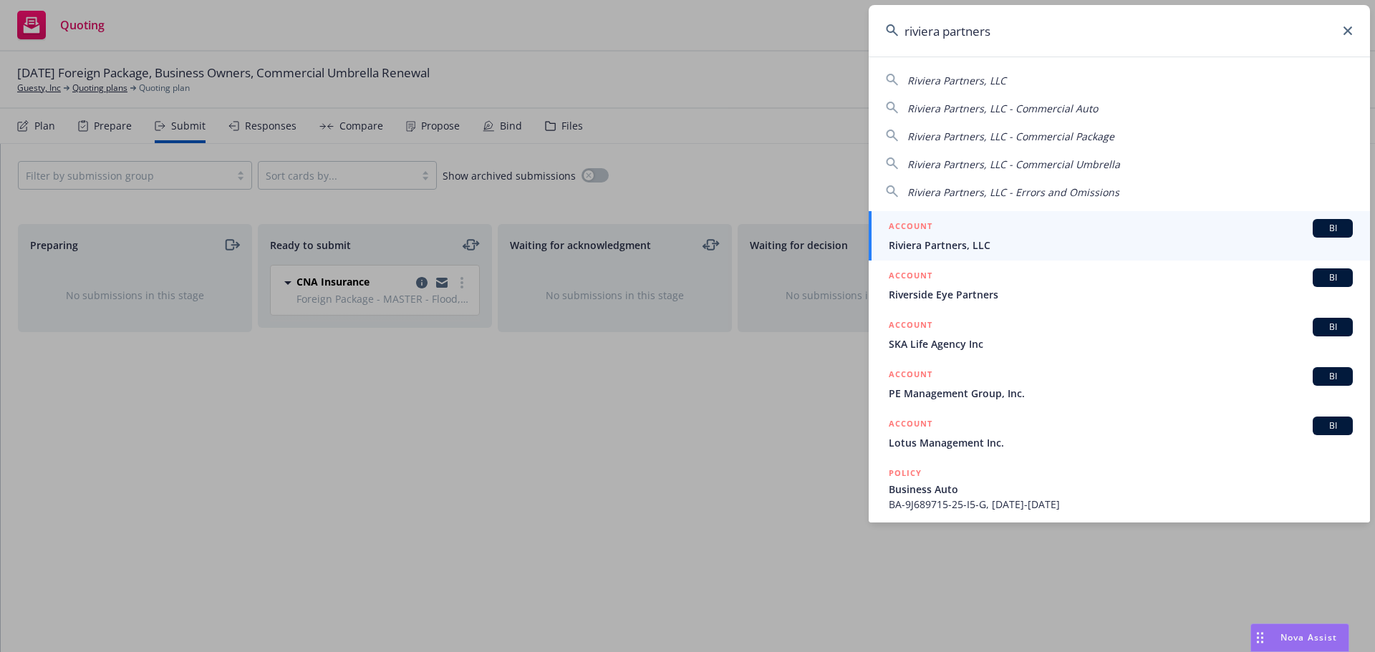 The height and width of the screenshot is (652, 1375). Describe the element at coordinates (1013, 192) in the screenshot. I see `span: Riviera Partners, LLC - Errors and Omissions` at that location.